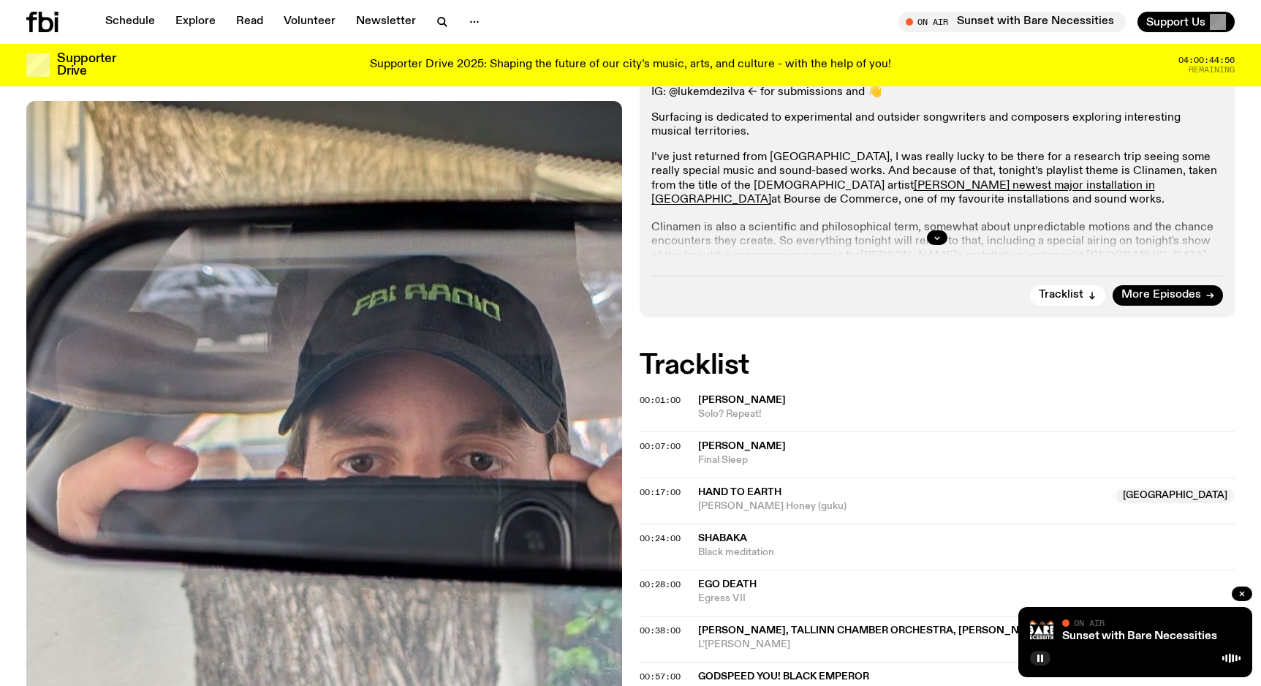 The height and width of the screenshot is (686, 1261). I want to click on button: Support Us, so click(1186, 22).